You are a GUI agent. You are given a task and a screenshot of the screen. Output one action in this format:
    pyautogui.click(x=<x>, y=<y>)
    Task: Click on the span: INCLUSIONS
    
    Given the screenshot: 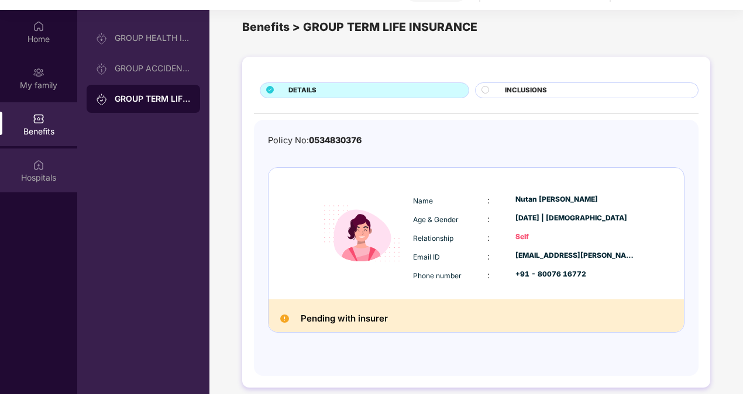 What is the action you would take?
    pyautogui.click(x=526, y=91)
    